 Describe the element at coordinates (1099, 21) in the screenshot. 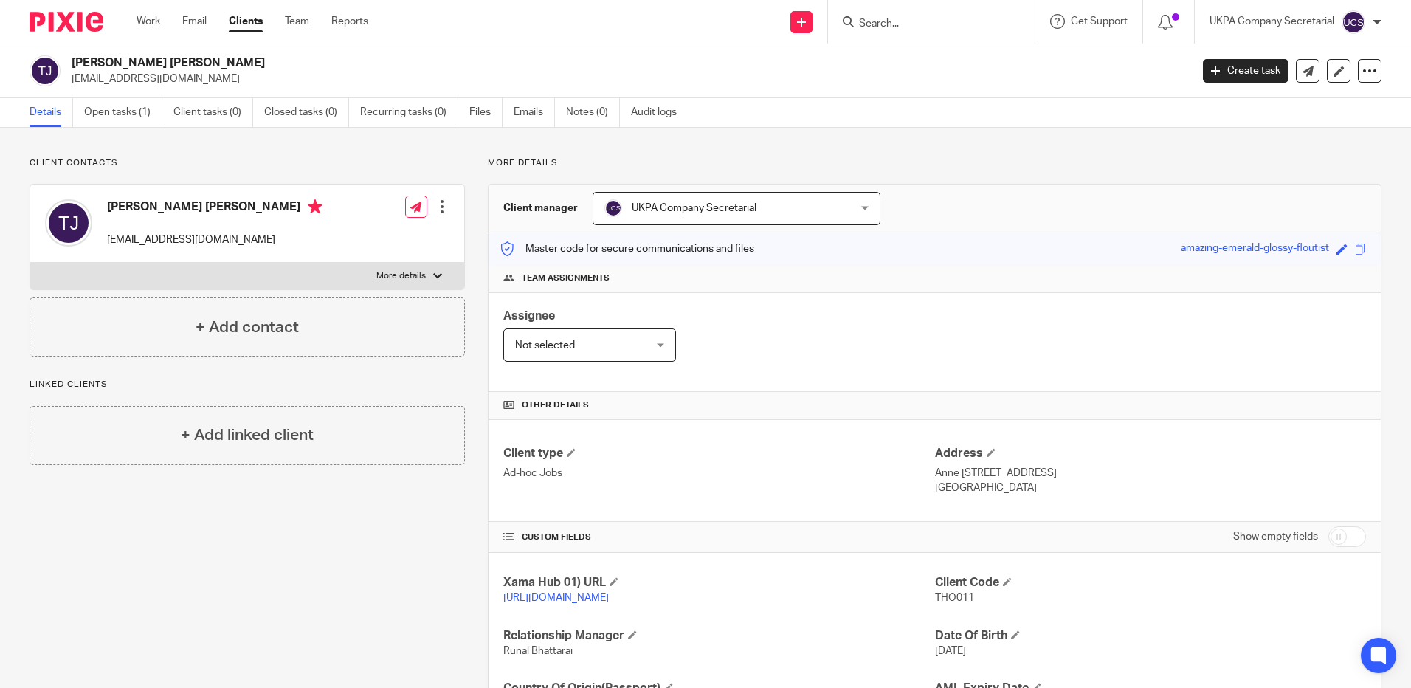

I see `span: Get Support` at that location.